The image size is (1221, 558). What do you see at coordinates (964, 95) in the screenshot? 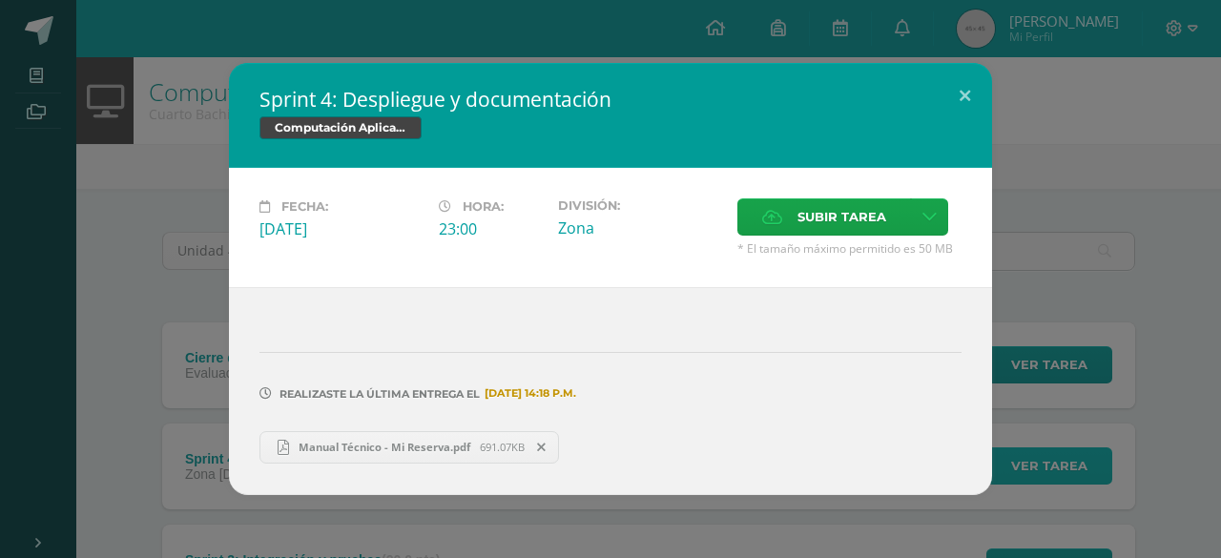
I see `button: Close (Esc)` at bounding box center [964, 95].